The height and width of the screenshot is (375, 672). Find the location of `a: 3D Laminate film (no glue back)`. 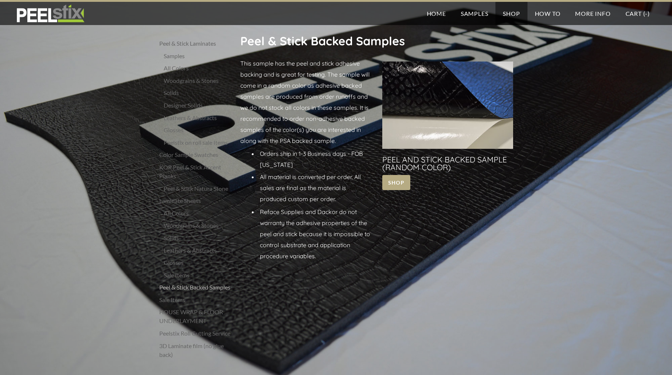

a: 3D Laminate film (no glue back) is located at coordinates (196, 350).